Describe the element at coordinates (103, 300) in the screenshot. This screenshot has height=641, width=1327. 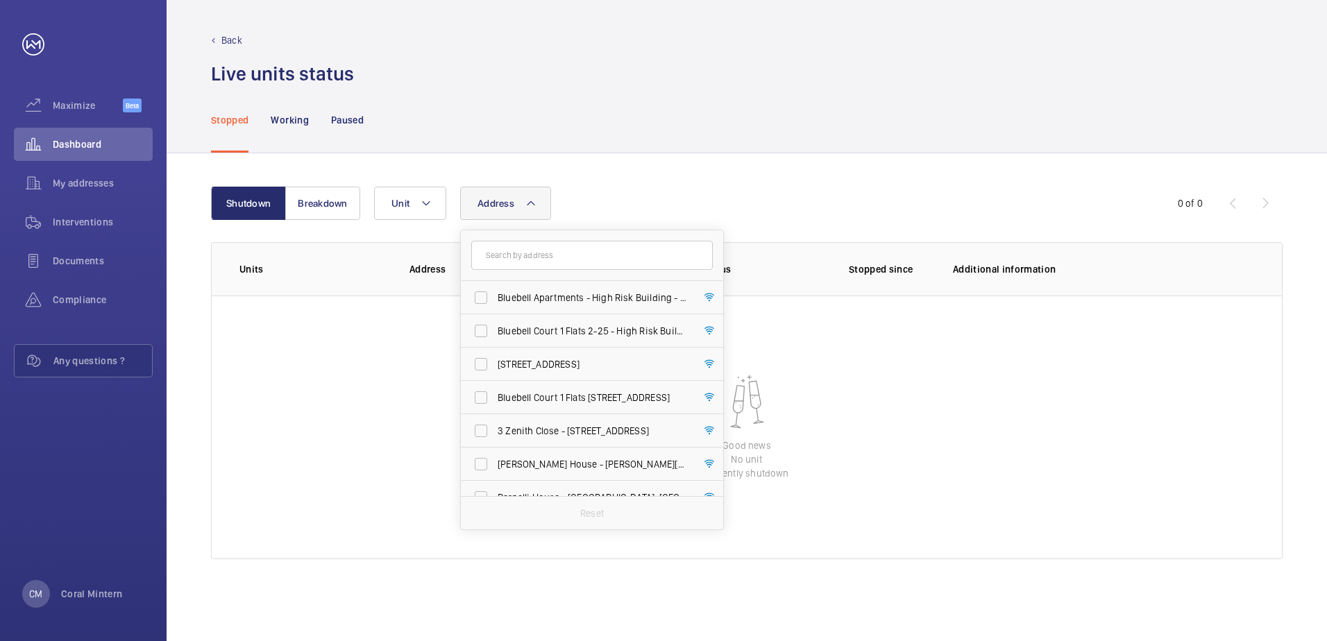
I see `span: Compliance` at that location.